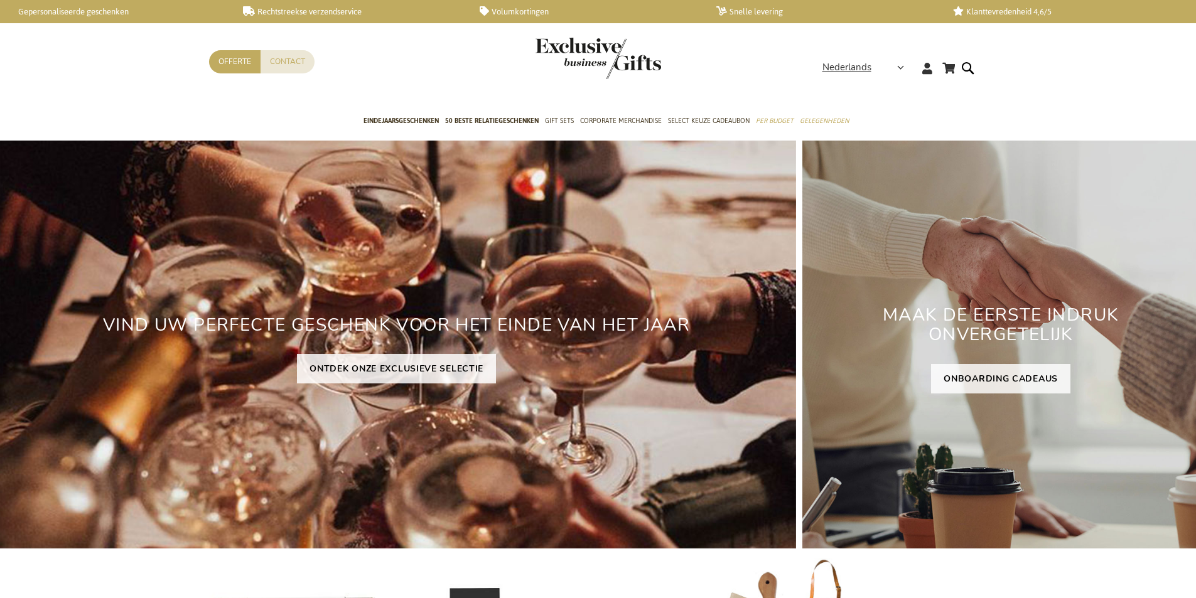 The image size is (1196, 598). Describe the element at coordinates (847, 67) in the screenshot. I see `span: Nederlands` at that location.